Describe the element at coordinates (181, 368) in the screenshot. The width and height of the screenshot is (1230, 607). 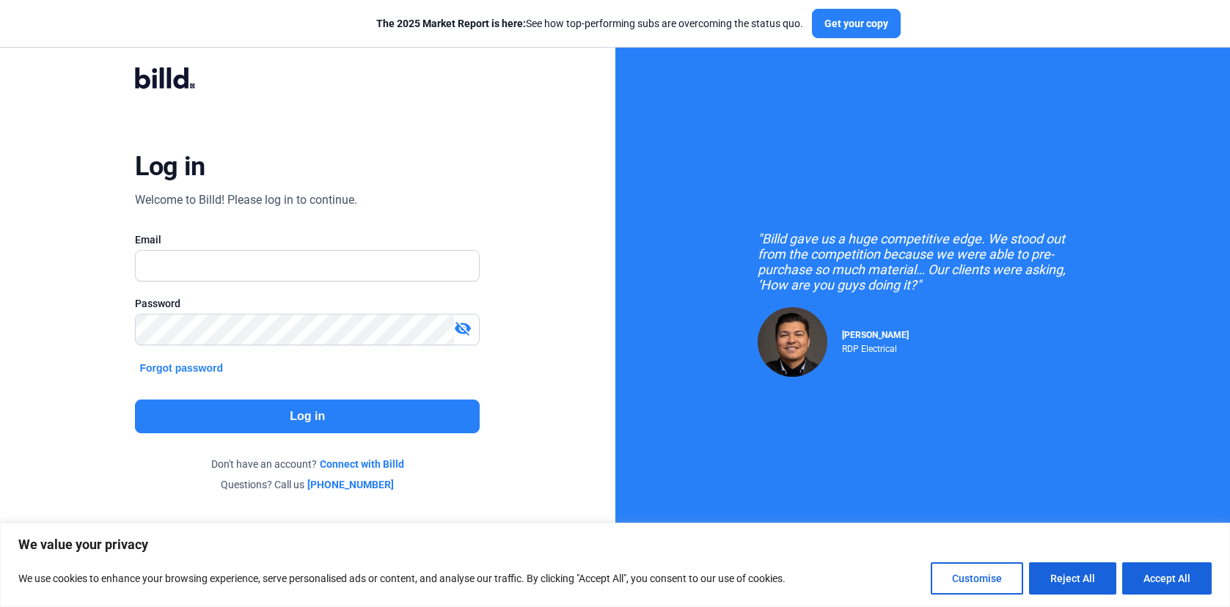
I see `button: Forgot password` at that location.